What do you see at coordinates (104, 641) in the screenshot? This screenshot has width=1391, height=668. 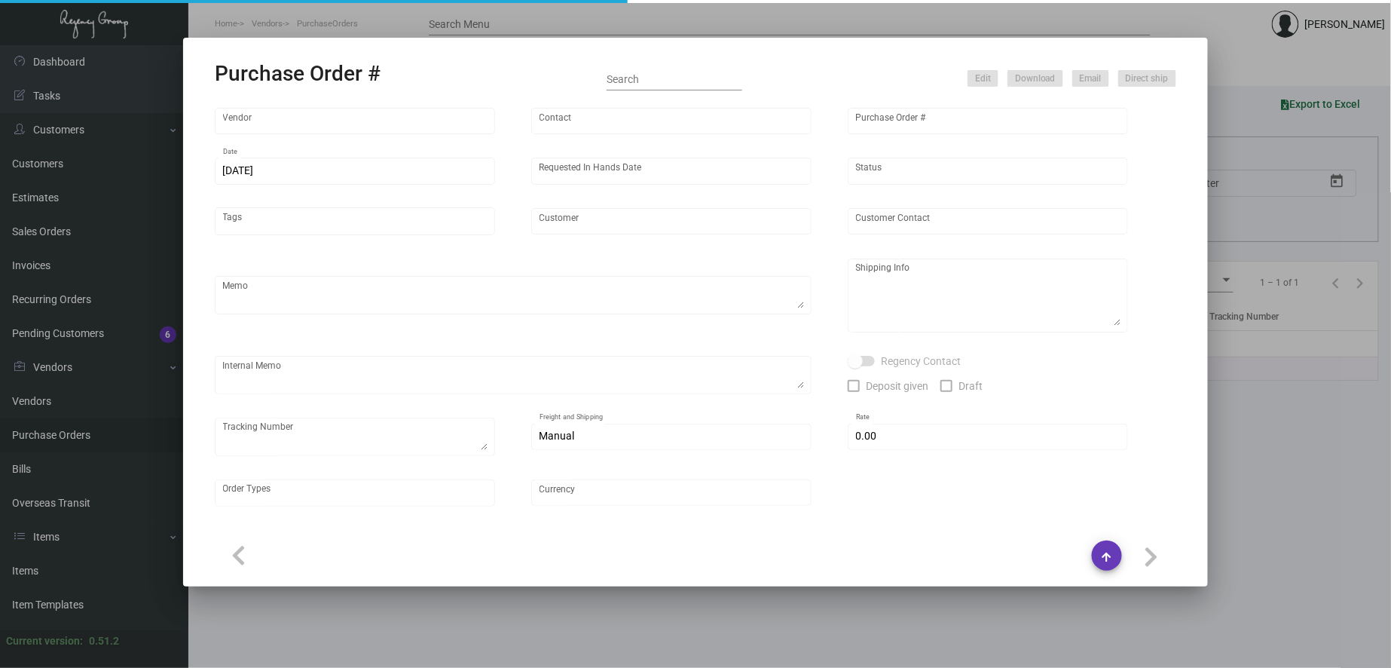 I see `div: 0.51.2` at bounding box center [104, 641].